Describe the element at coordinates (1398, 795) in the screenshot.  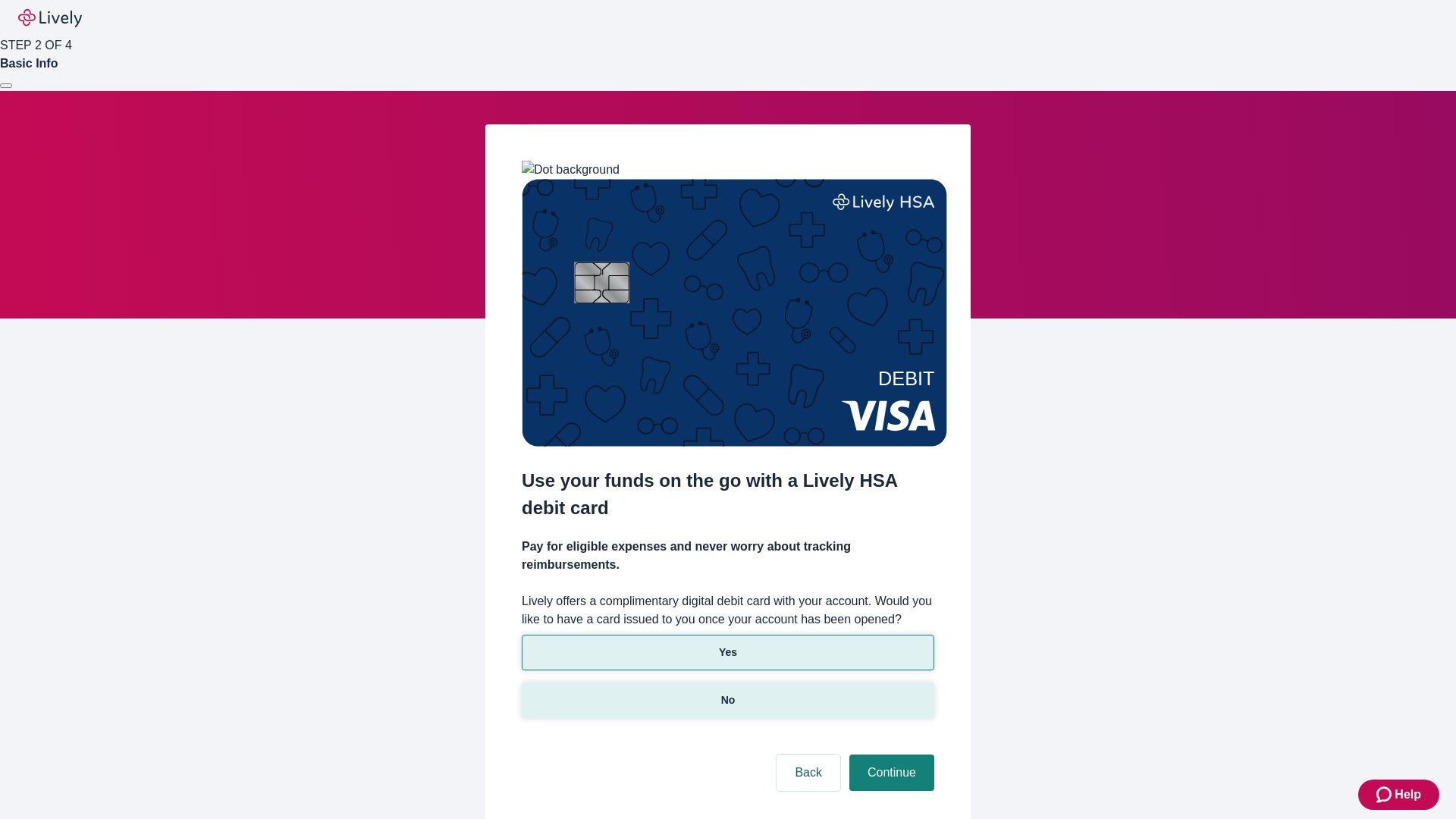
I see `button: Zendesk support iconHelp` at that location.